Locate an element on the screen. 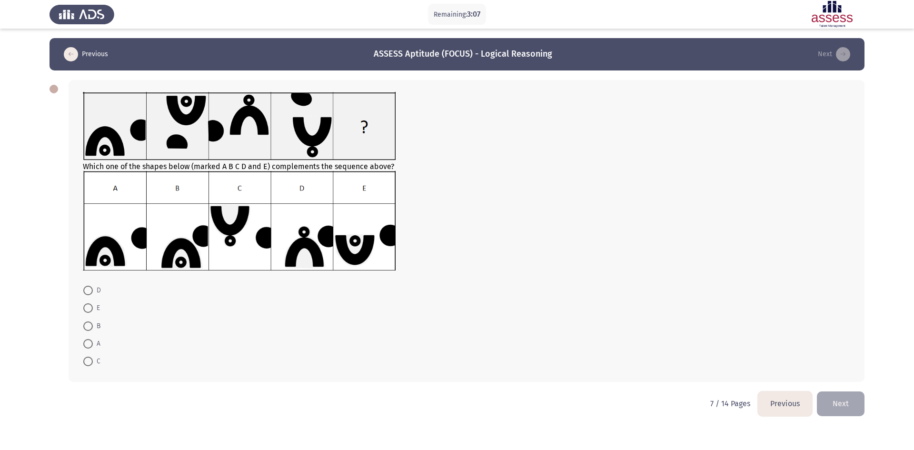  img: Assessment logo of ASSESS Focus 4 Module Assessment (EN/AR) (Advanced - IB) is located at coordinates (833, 14).